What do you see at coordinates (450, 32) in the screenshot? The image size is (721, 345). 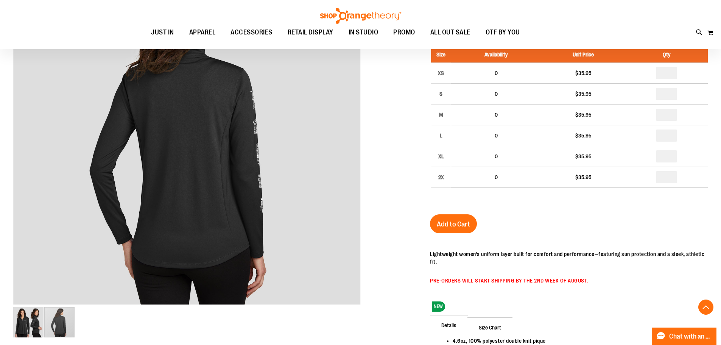 I see `span: ALL OUT SALE` at bounding box center [450, 32].